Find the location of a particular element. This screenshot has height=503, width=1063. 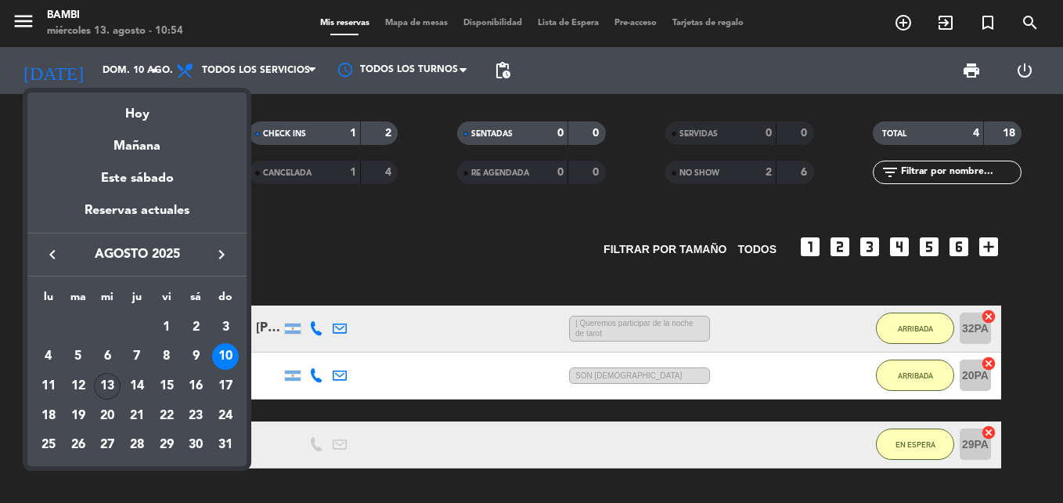

td: 16 de agosto de 2025 is located at coordinates (196, 386).